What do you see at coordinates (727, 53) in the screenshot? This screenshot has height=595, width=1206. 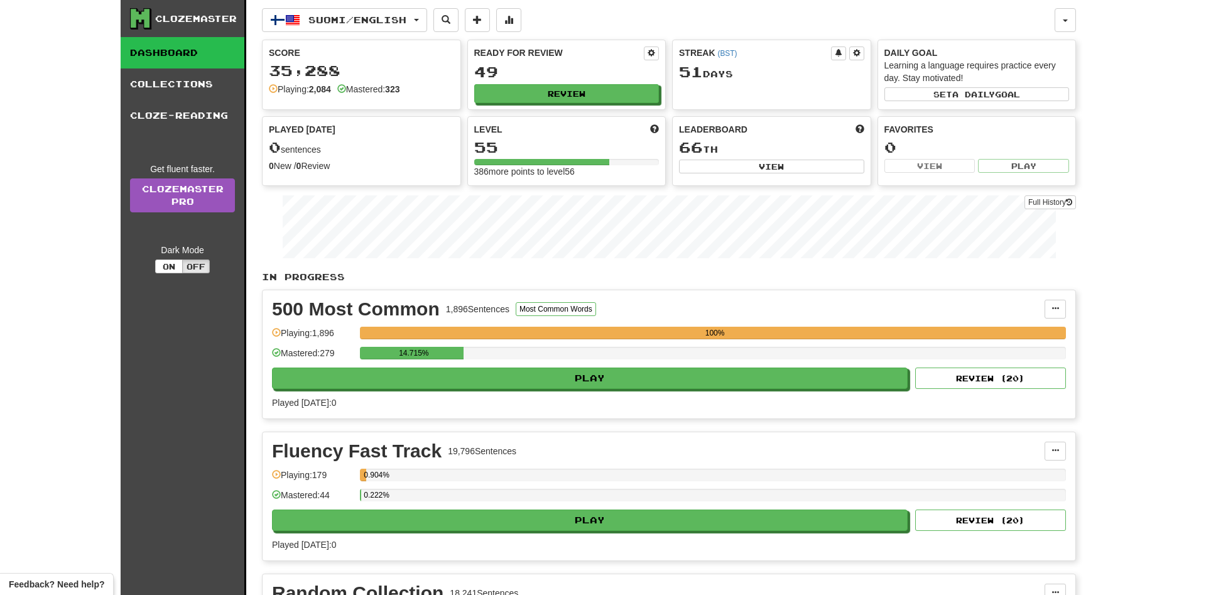 I see `a: (BST)` at bounding box center [727, 53].